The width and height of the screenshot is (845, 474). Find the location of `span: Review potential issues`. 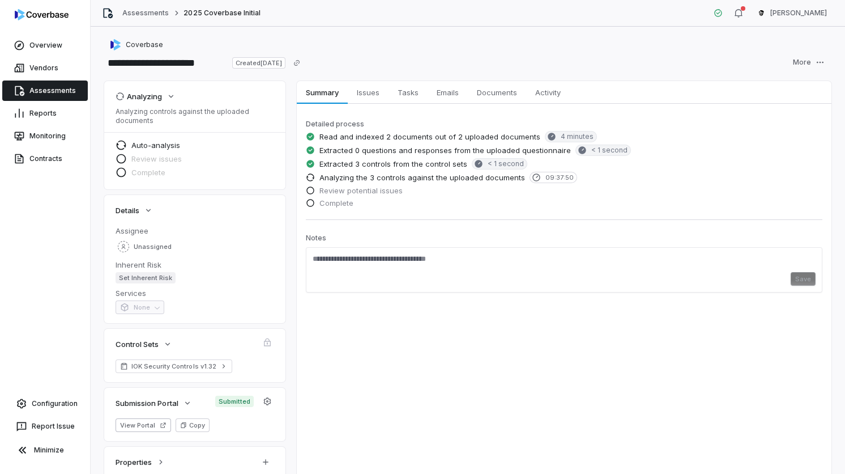

span: Review potential issues is located at coordinates (361, 190).